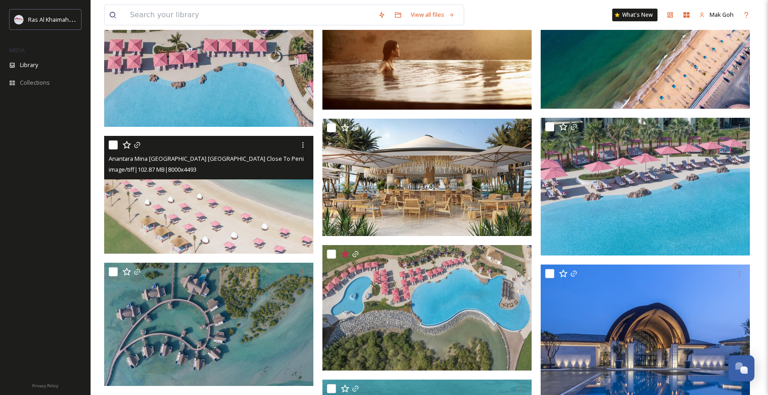  Describe the element at coordinates (29, 65) in the screenshot. I see `span: Library` at that location.